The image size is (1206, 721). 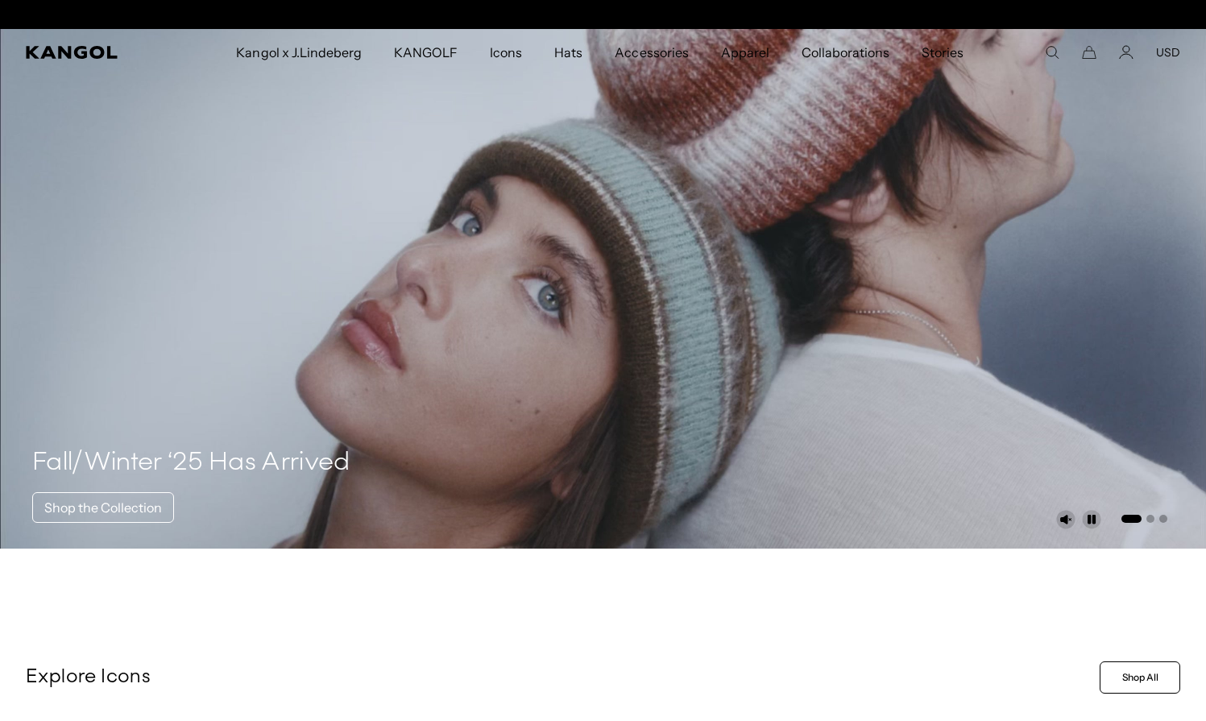 I want to click on span: Collaborations, so click(x=845, y=52).